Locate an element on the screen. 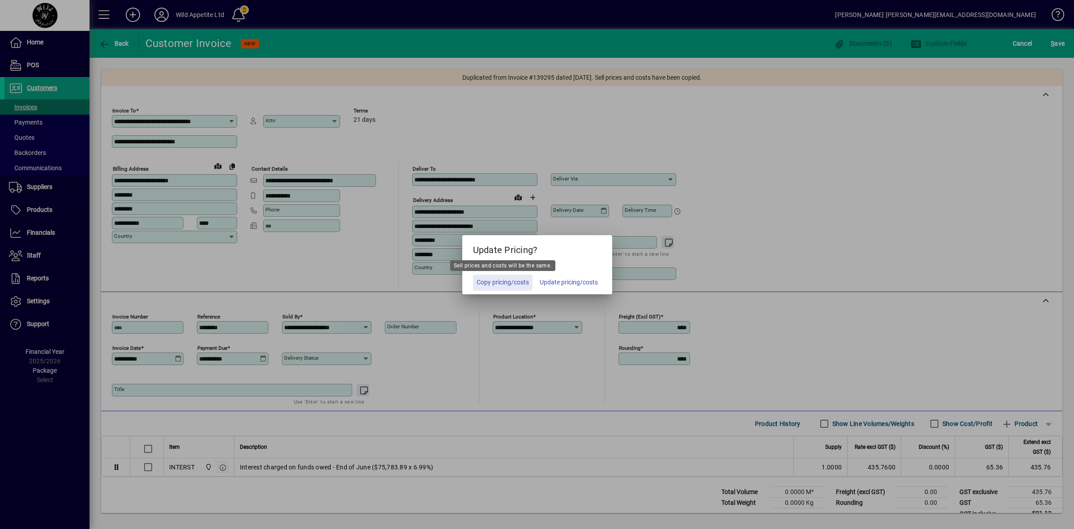 The width and height of the screenshot is (1074, 529). button: Copy pricing/costs is located at coordinates (503, 282).